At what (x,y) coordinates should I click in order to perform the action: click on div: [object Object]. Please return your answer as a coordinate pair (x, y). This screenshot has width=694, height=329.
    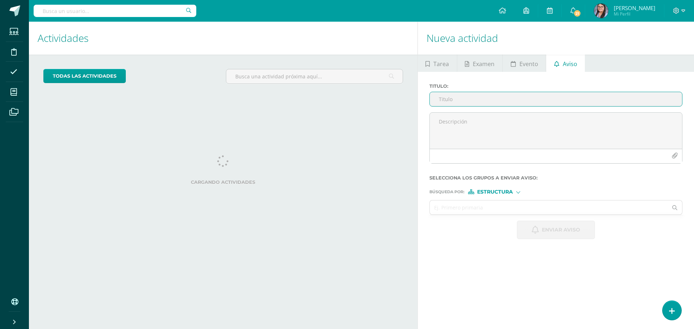
    Looking at the image, I should click on (495, 192).